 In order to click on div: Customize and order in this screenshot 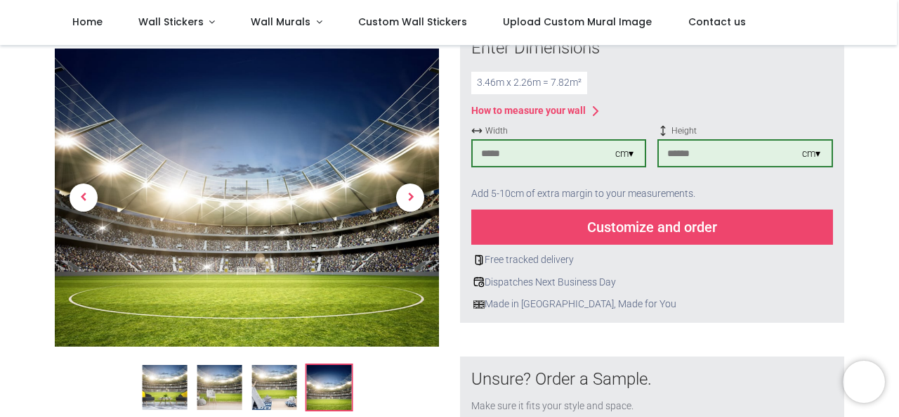, I will do `click(652, 227)`.